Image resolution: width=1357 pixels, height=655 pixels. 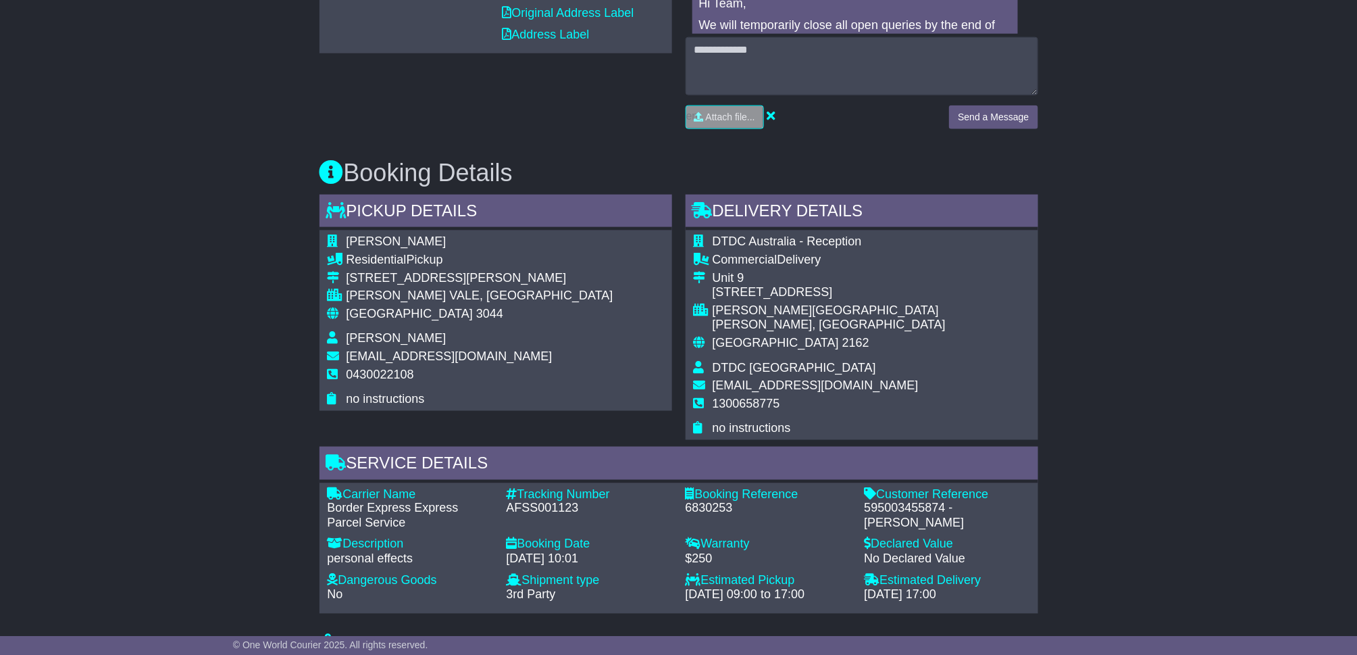 I want to click on span: 0430022108, so click(x=380, y=374).